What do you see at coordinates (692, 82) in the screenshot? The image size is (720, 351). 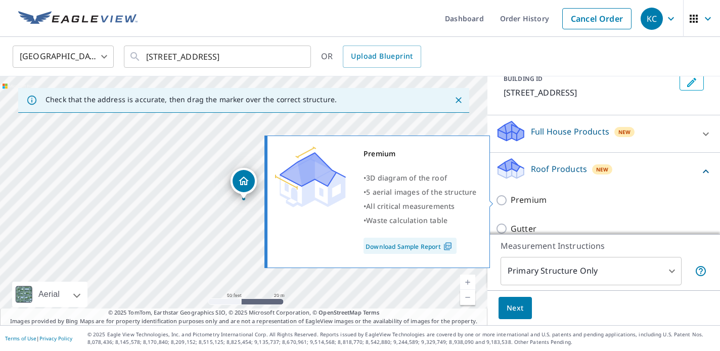 I see `button: Edit building 1` at bounding box center [692, 82].